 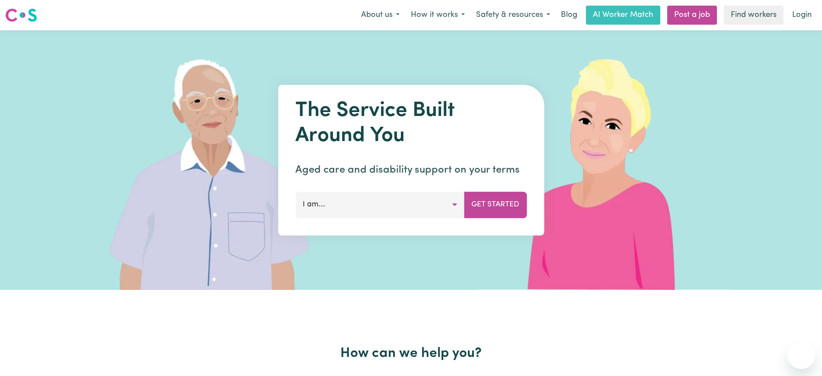 What do you see at coordinates (21, 15) in the screenshot?
I see `img: Careseekers logo` at bounding box center [21, 15].